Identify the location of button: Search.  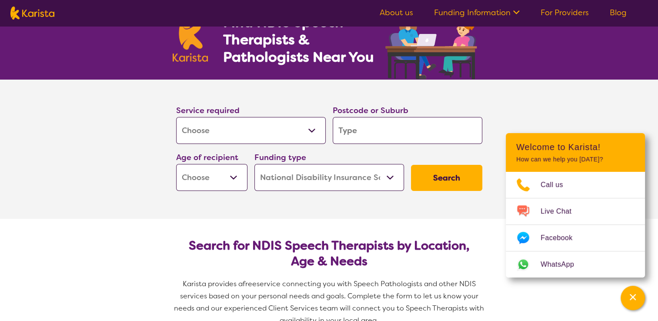
(447, 178).